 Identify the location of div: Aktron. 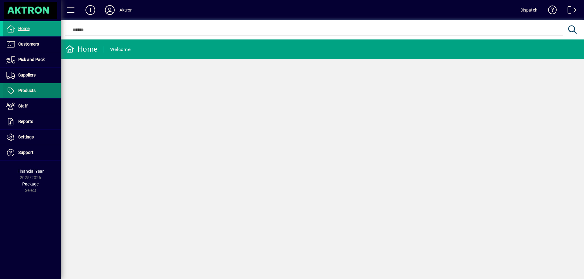
(126, 10).